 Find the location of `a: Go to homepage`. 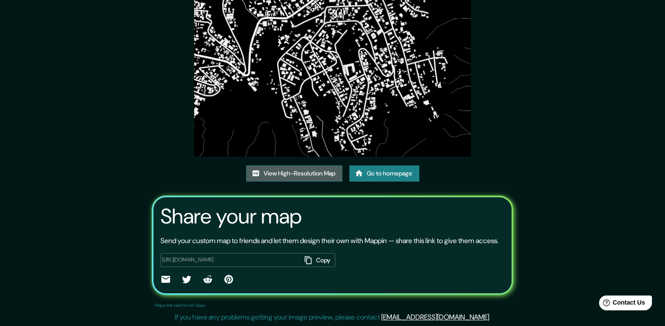

a: Go to homepage is located at coordinates (384, 173).